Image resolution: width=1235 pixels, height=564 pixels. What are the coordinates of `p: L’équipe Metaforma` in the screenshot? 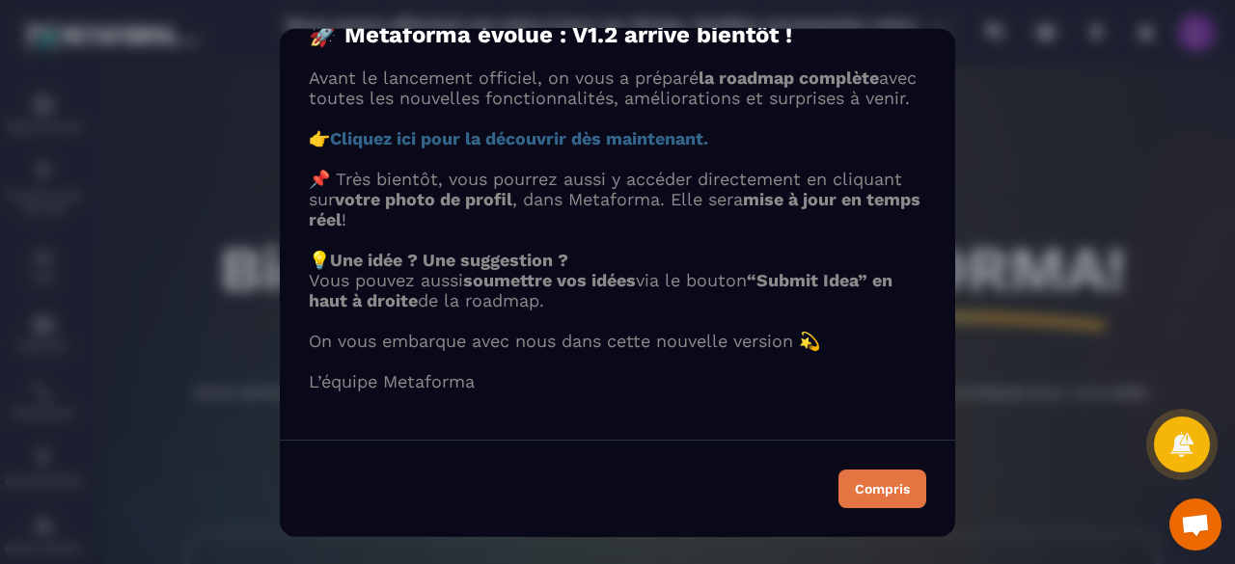 It's located at (617, 380).